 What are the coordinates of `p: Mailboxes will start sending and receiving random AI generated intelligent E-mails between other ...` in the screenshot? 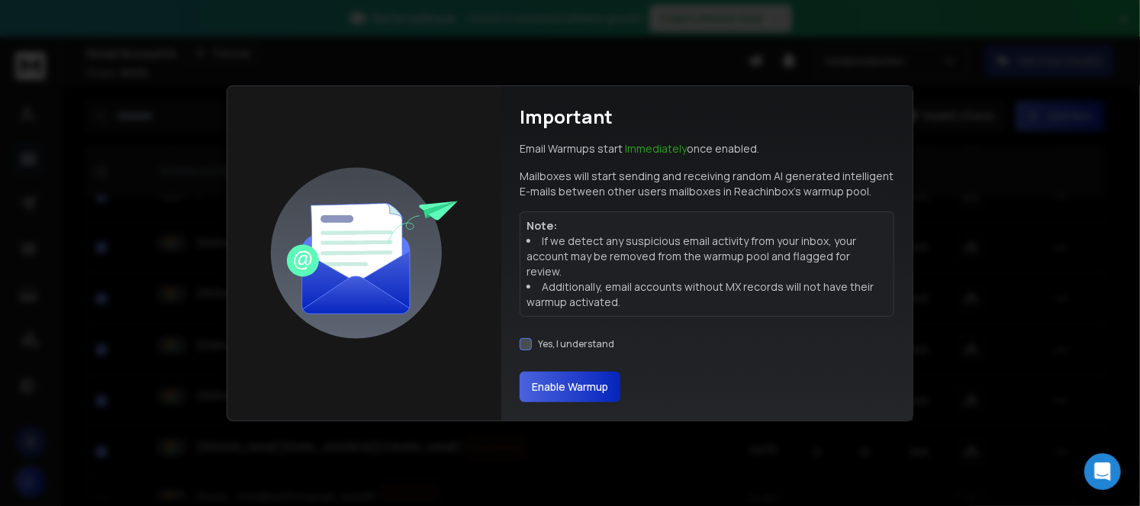 It's located at (707, 184).